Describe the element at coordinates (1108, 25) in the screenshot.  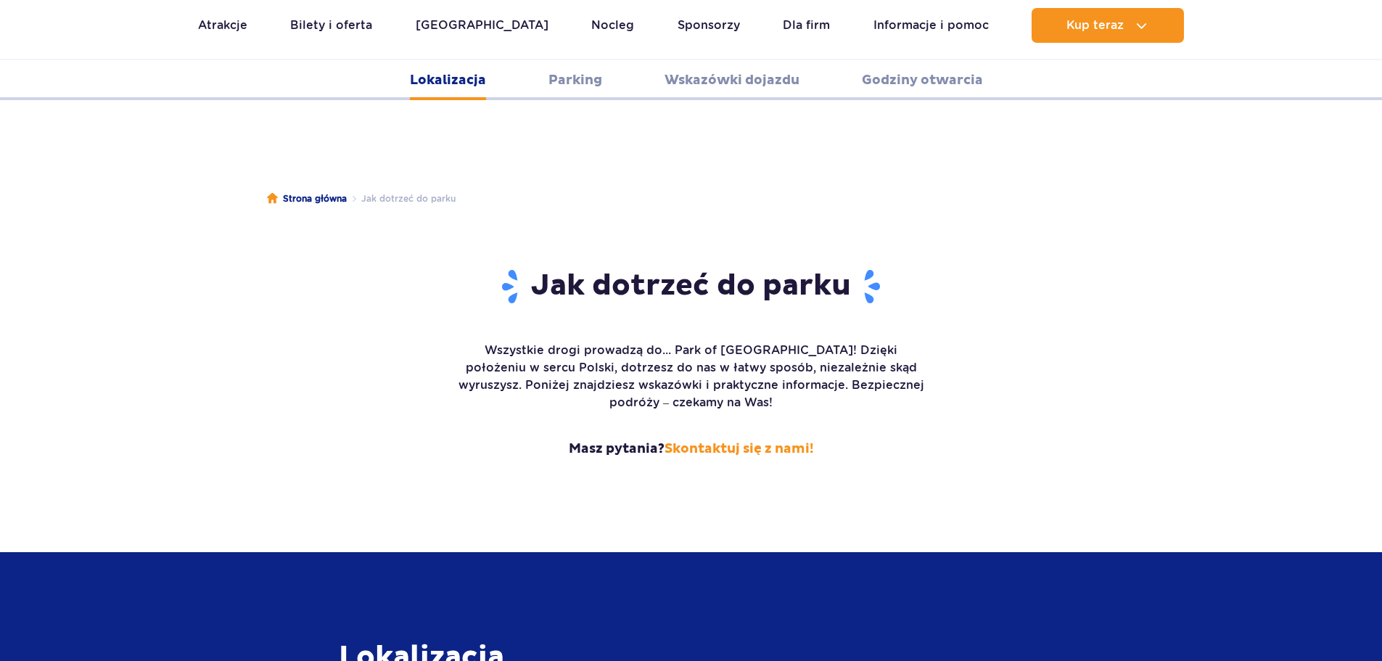
I see `button: Kup teraz` at that location.